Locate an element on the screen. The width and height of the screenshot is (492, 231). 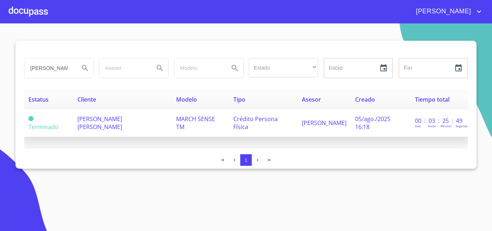
p: Segundos is located at coordinates (462, 126).